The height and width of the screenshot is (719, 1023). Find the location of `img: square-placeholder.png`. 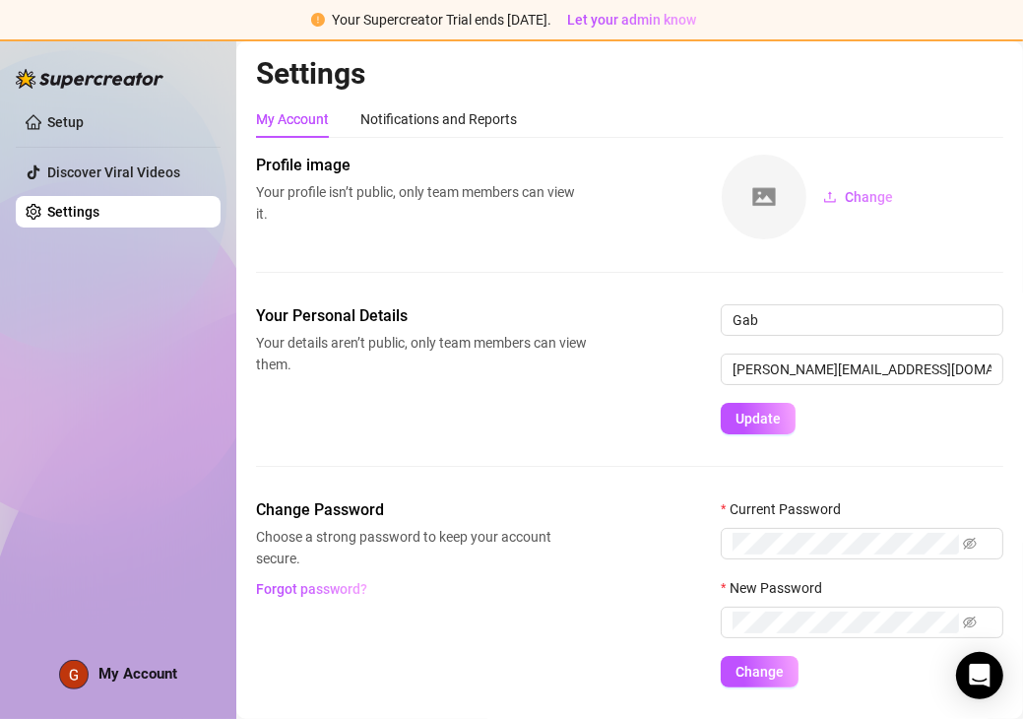

img: square-placeholder.png is located at coordinates (764, 197).